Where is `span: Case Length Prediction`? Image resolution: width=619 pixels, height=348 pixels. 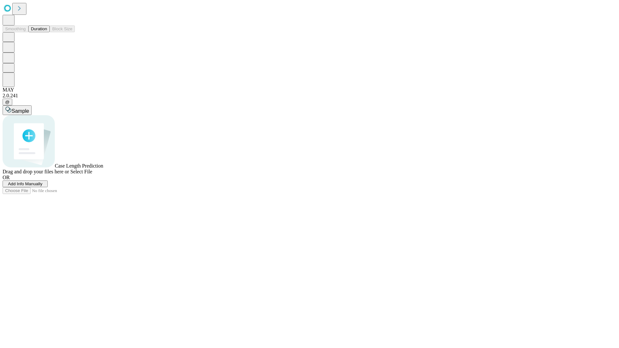 span: Case Length Prediction is located at coordinates (79, 166).